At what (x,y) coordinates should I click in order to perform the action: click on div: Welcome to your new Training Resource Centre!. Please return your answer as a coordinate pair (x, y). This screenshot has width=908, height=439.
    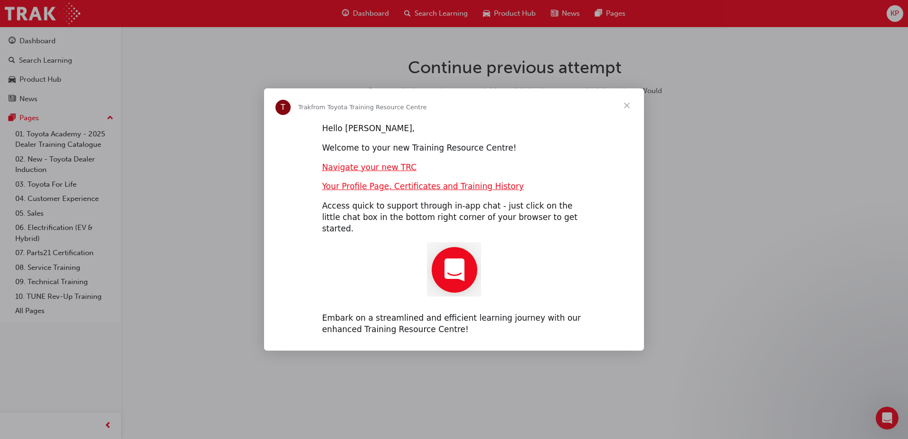
    Looking at the image, I should click on (454, 148).